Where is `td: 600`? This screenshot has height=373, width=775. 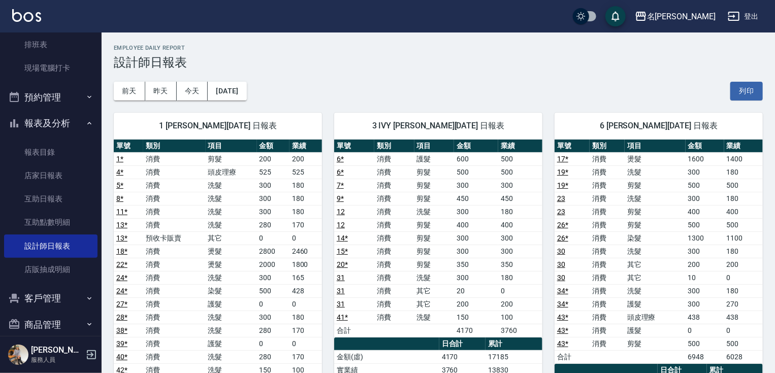
td: 600 is located at coordinates (476, 159).